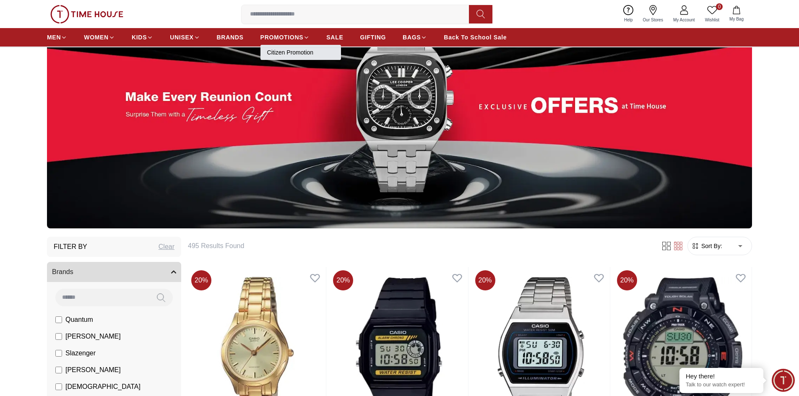 The width and height of the screenshot is (799, 396). What do you see at coordinates (80, 353) in the screenshot?
I see `span: Slazenger` at bounding box center [80, 353].